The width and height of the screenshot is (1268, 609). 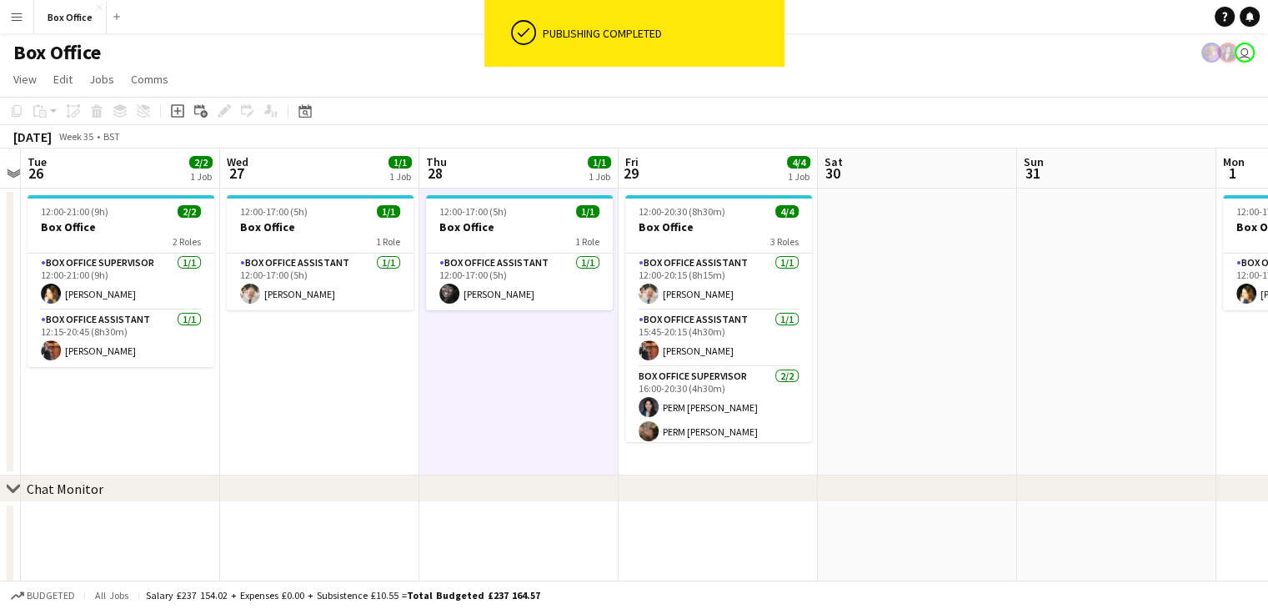 I want to click on app-user-avatar: Lexi Clare, so click(x=1228, y=53).